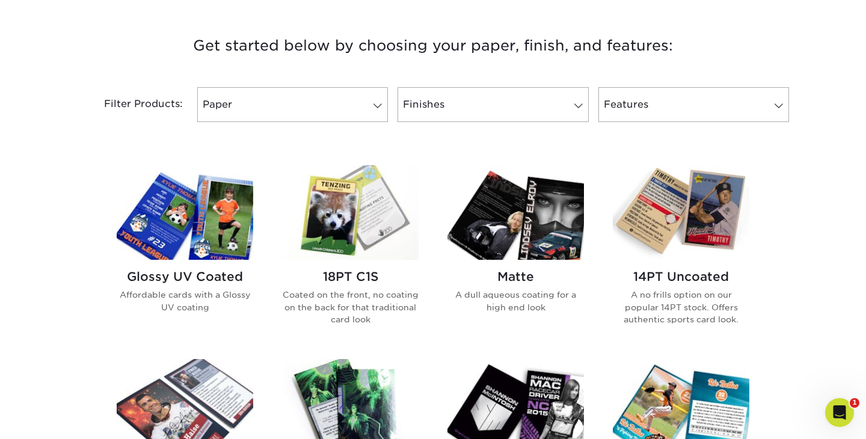 The width and height of the screenshot is (866, 439). What do you see at coordinates (681, 307) in the screenshot?
I see `p: A no frills option on our popular 14PT stock. Offers authentic sports card look.` at bounding box center [681, 307].